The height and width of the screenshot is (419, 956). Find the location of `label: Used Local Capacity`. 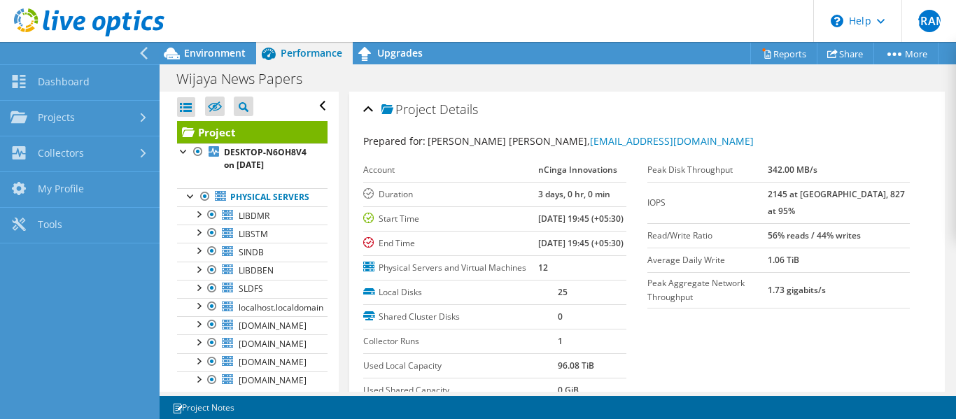

label: Used Local Capacity is located at coordinates (460, 366).